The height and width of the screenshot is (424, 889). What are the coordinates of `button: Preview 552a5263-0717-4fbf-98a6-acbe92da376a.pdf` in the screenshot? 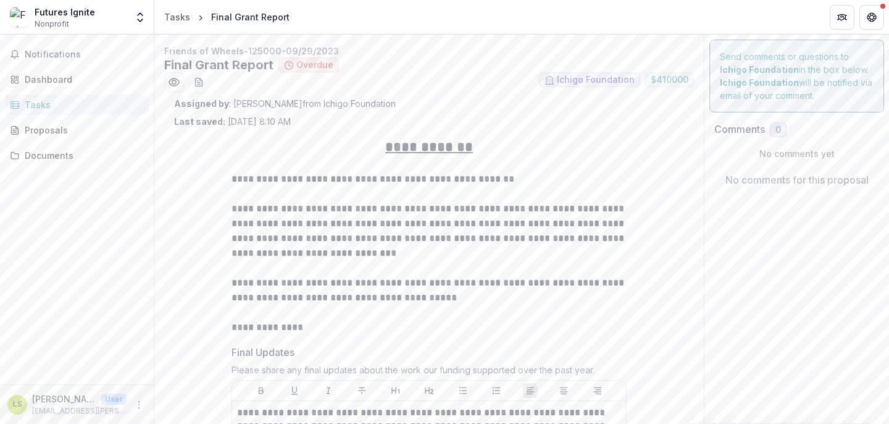 It's located at (174, 82).